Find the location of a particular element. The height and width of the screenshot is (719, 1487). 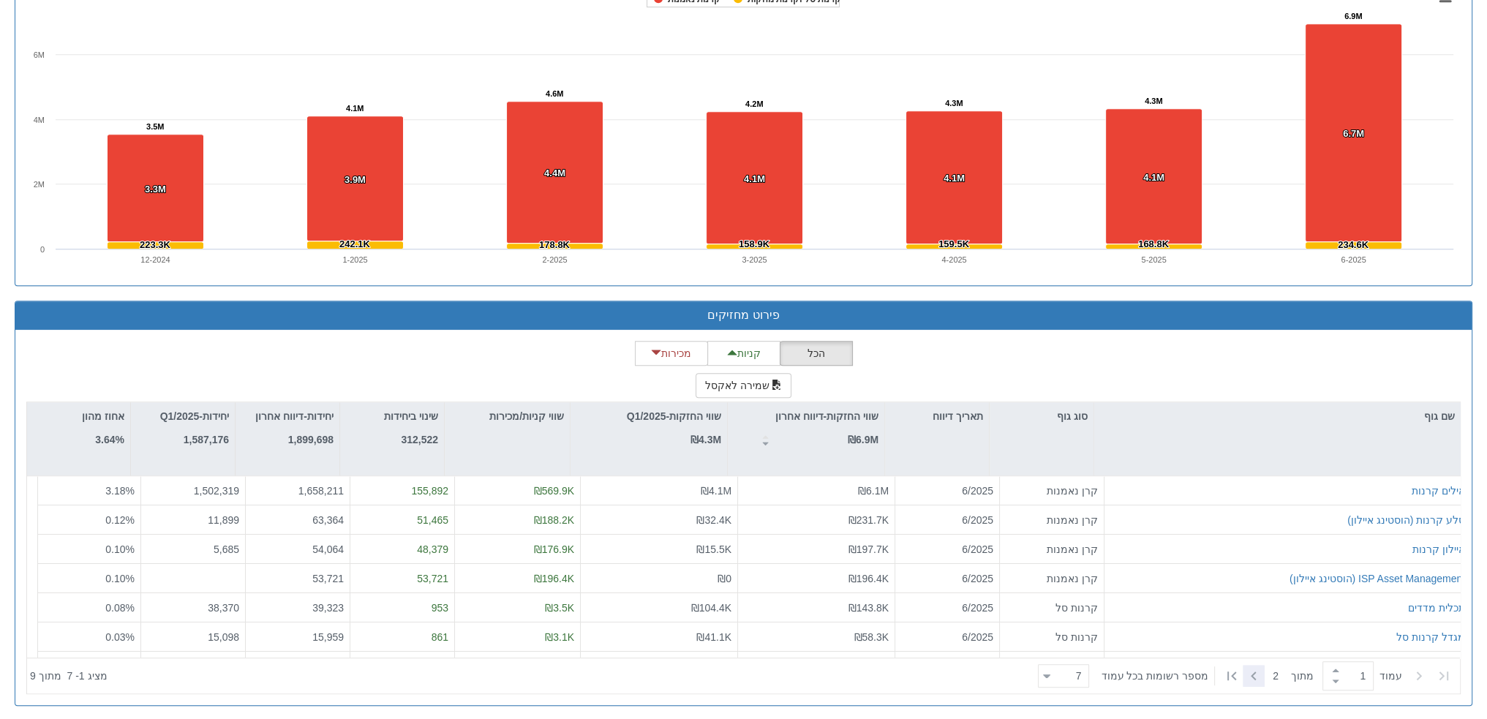

div: 11,899 is located at coordinates (193, 519).